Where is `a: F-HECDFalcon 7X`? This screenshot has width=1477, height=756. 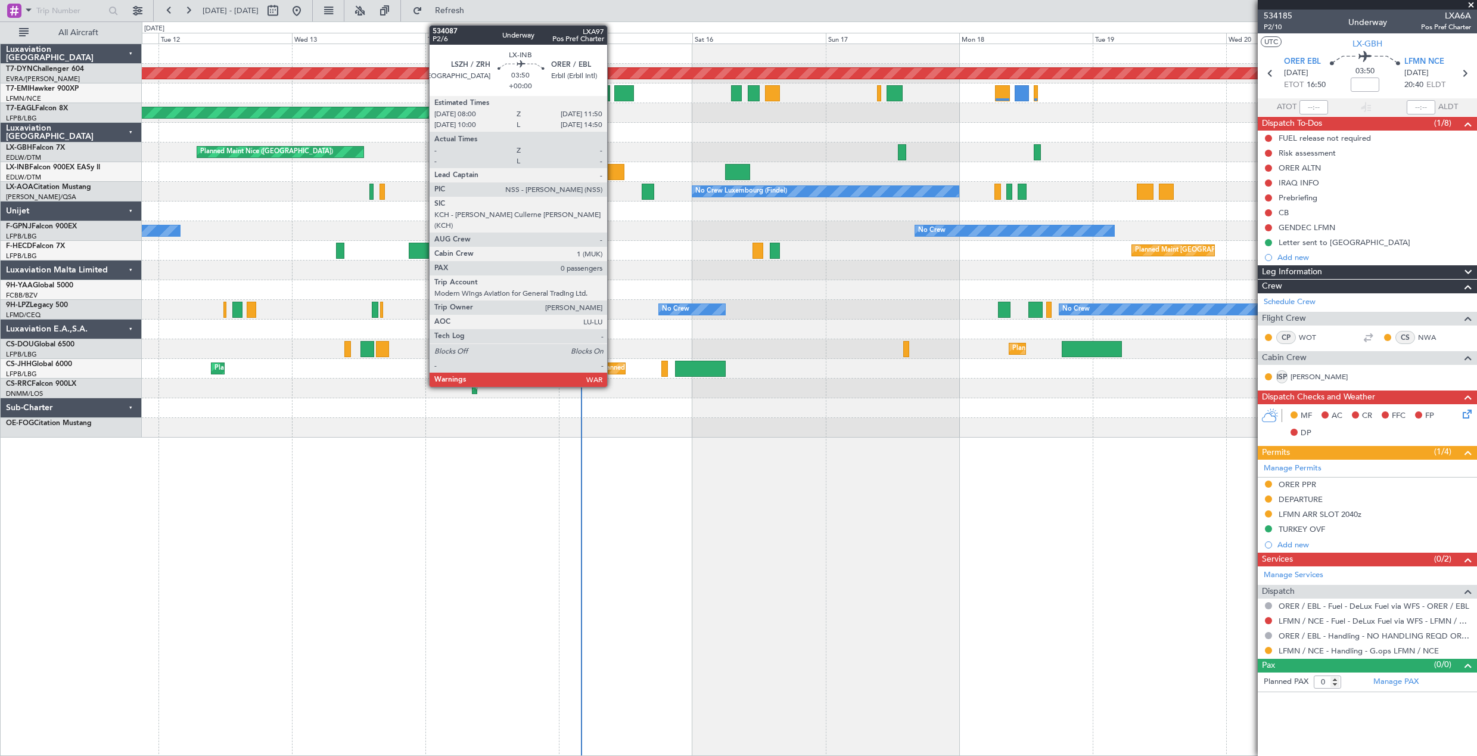
a: F-HECDFalcon 7X is located at coordinates (35, 246).